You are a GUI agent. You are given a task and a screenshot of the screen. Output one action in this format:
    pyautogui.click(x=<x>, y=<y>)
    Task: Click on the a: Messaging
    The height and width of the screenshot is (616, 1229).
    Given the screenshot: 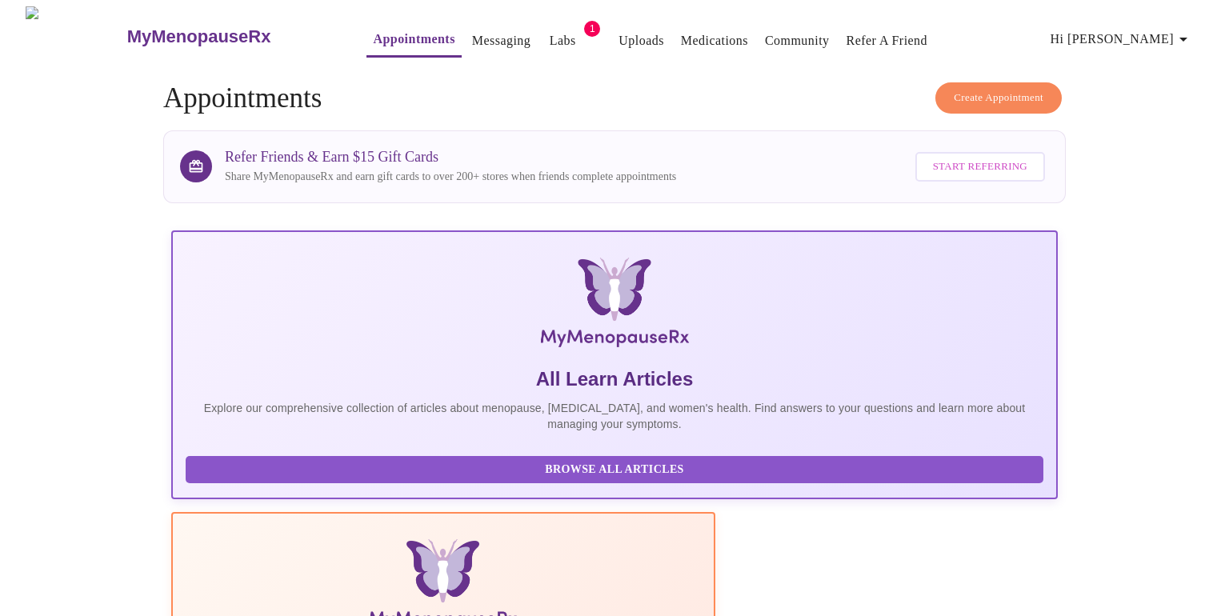 What is the action you would take?
    pyautogui.click(x=501, y=41)
    